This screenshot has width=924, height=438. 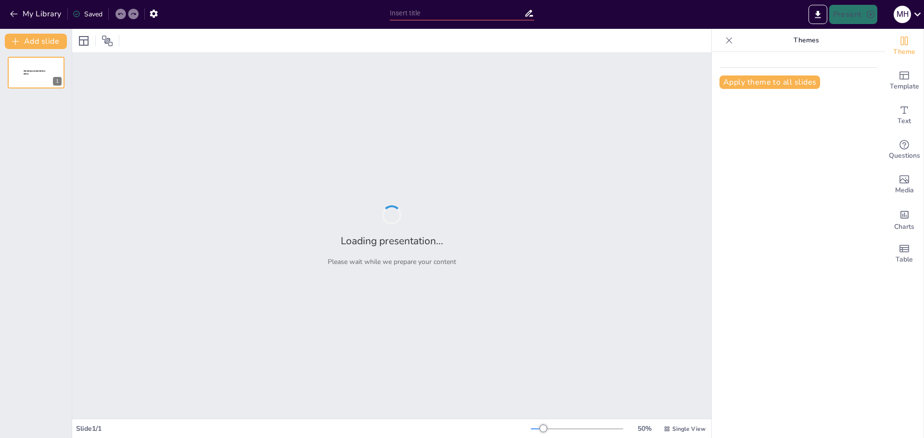 What do you see at coordinates (904, 254) in the screenshot?
I see `div: Add a table` at bounding box center [904, 254].